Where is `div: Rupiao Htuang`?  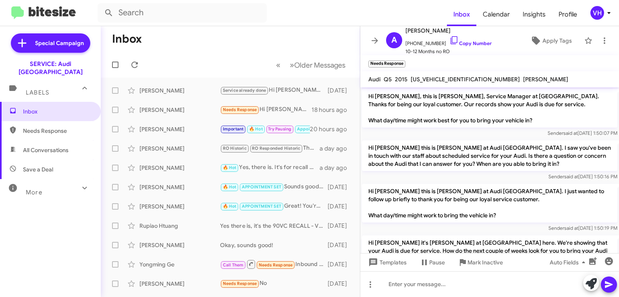 div: Rupiao Htuang is located at coordinates (180, 226).